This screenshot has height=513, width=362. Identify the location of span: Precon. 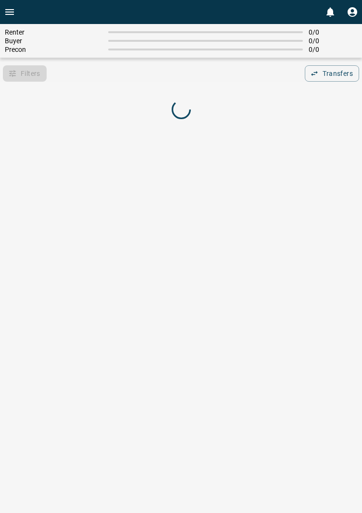
(53, 49).